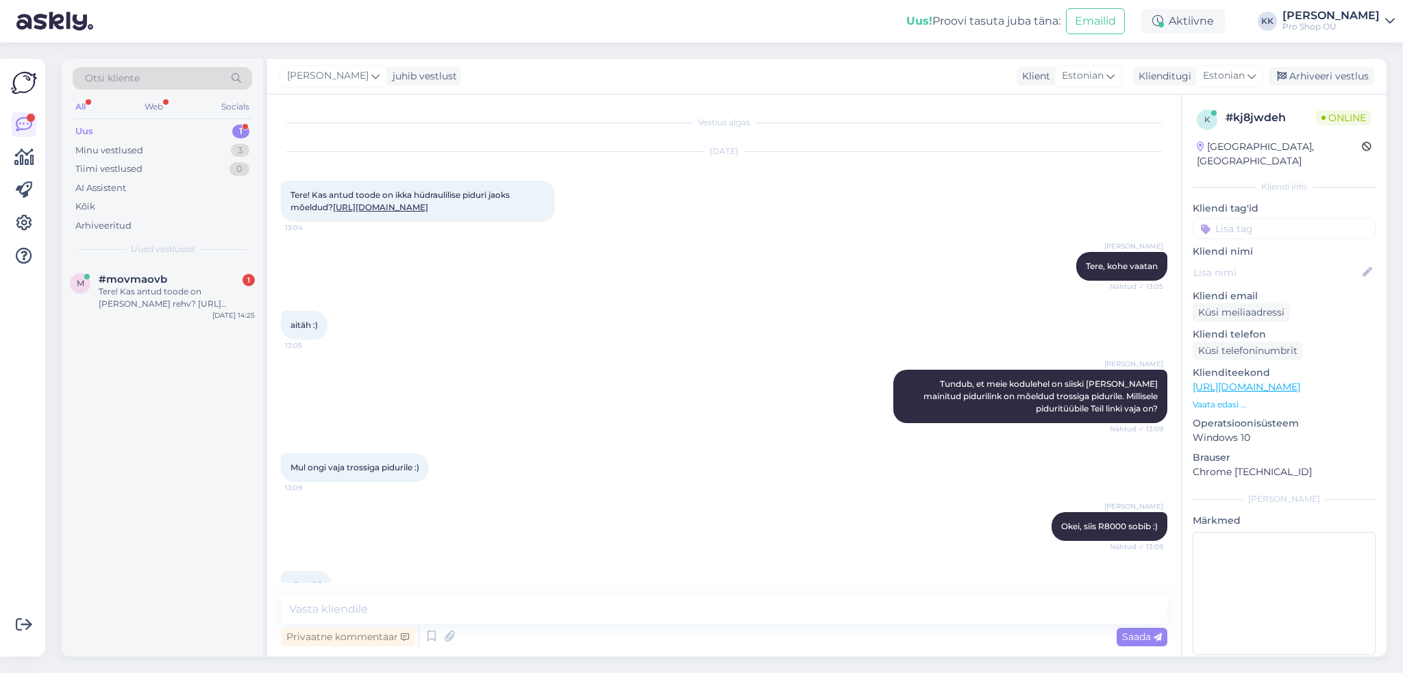  What do you see at coordinates (1283, 405) in the screenshot?
I see `p: Vaata edasi ...` at bounding box center [1283, 405].